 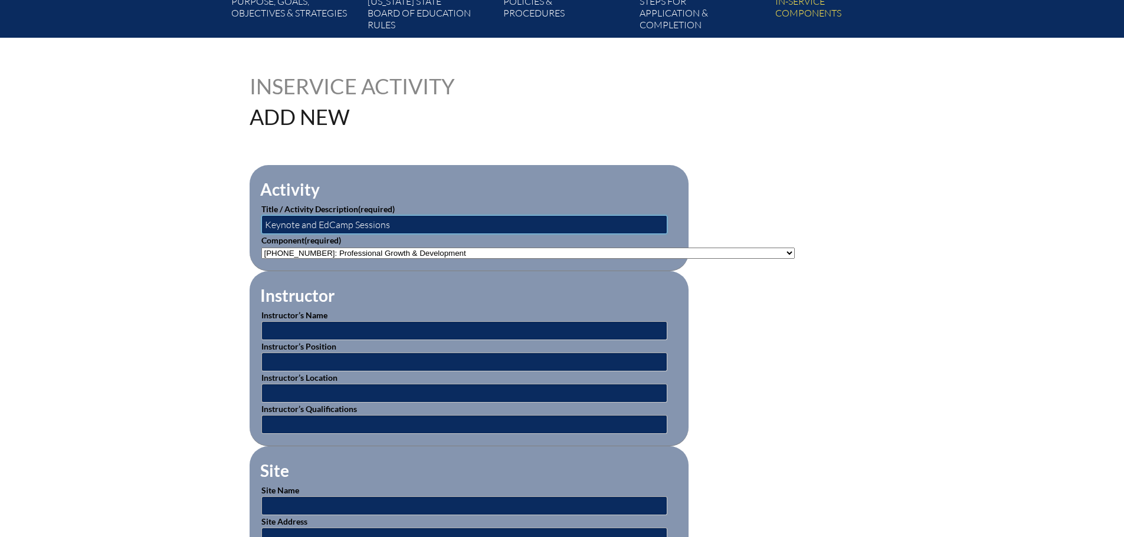 What do you see at coordinates (368, 86) in the screenshot?
I see `h1: Inservice Activity` at bounding box center [368, 86].